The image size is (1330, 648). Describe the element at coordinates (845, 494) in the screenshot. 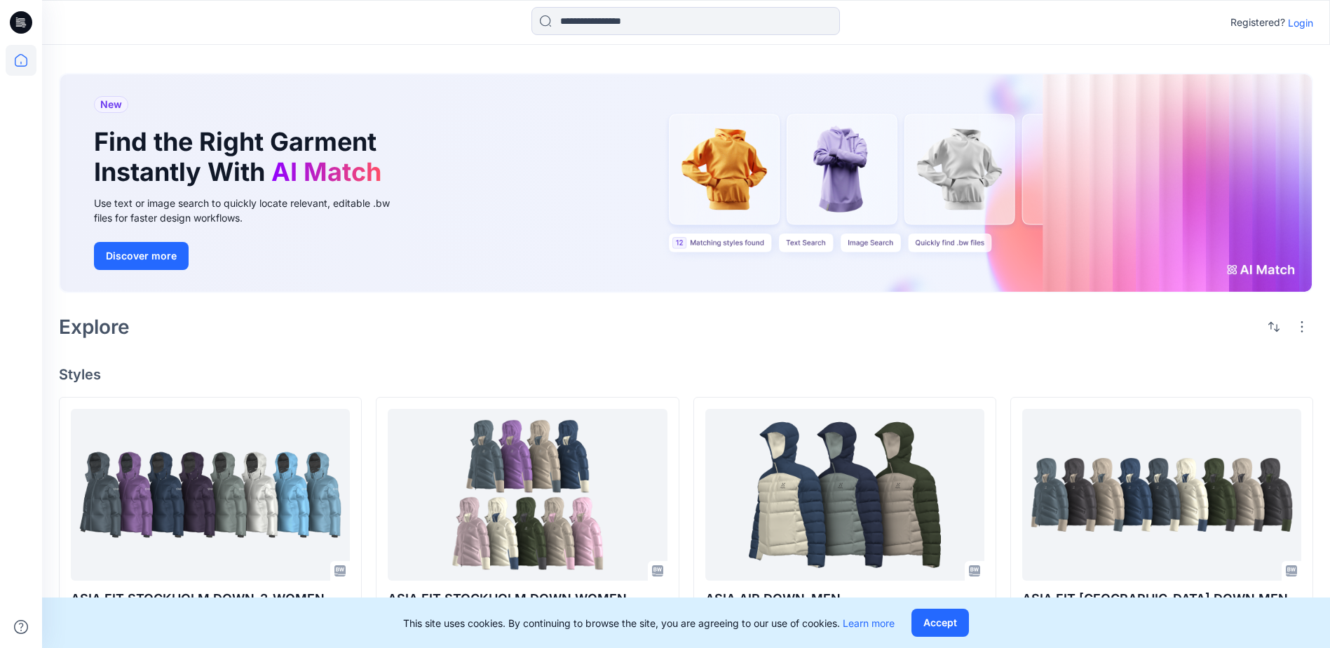

I see `a: ASIA AIR DOWN_MEN` at that location.